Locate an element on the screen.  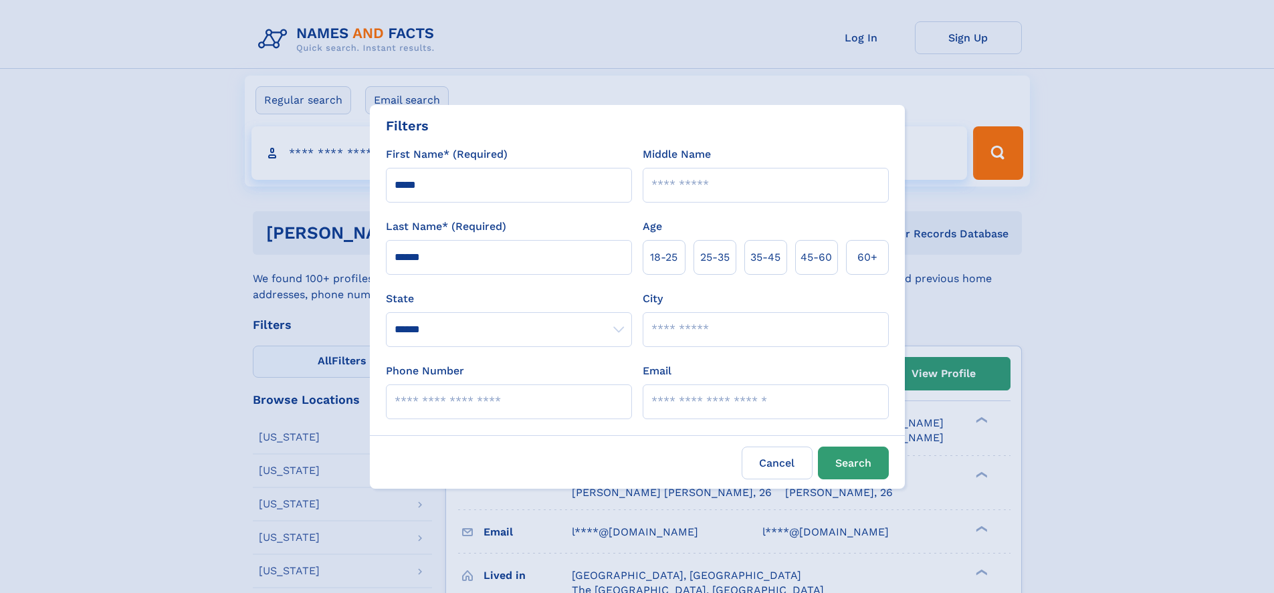
span: 45‑60 is located at coordinates (816, 257).